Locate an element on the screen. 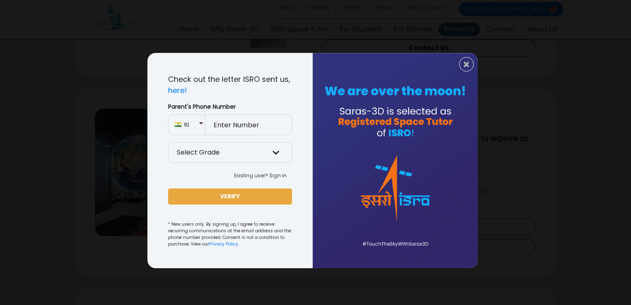  a: here! is located at coordinates (178, 90).